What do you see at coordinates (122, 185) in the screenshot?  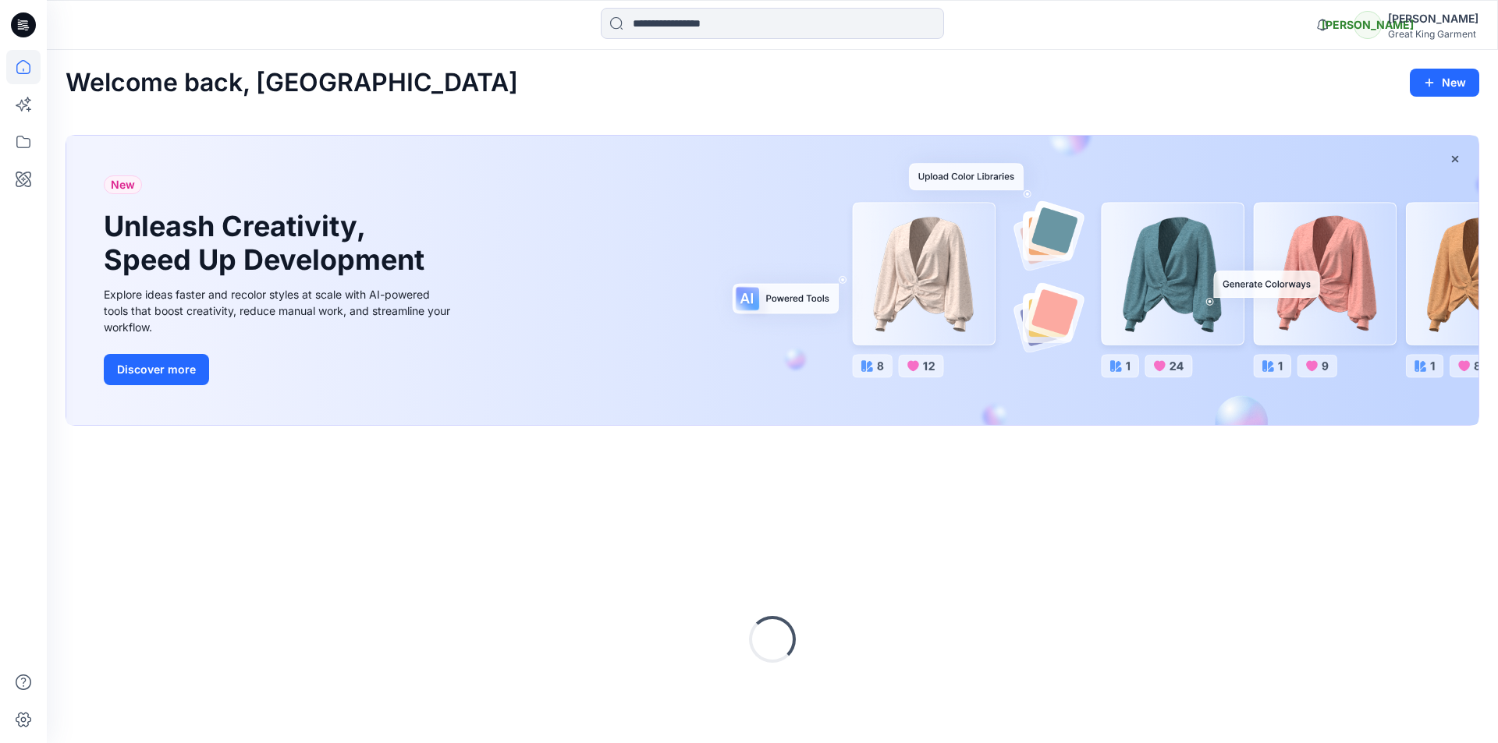 I see `span: New` at bounding box center [122, 185].